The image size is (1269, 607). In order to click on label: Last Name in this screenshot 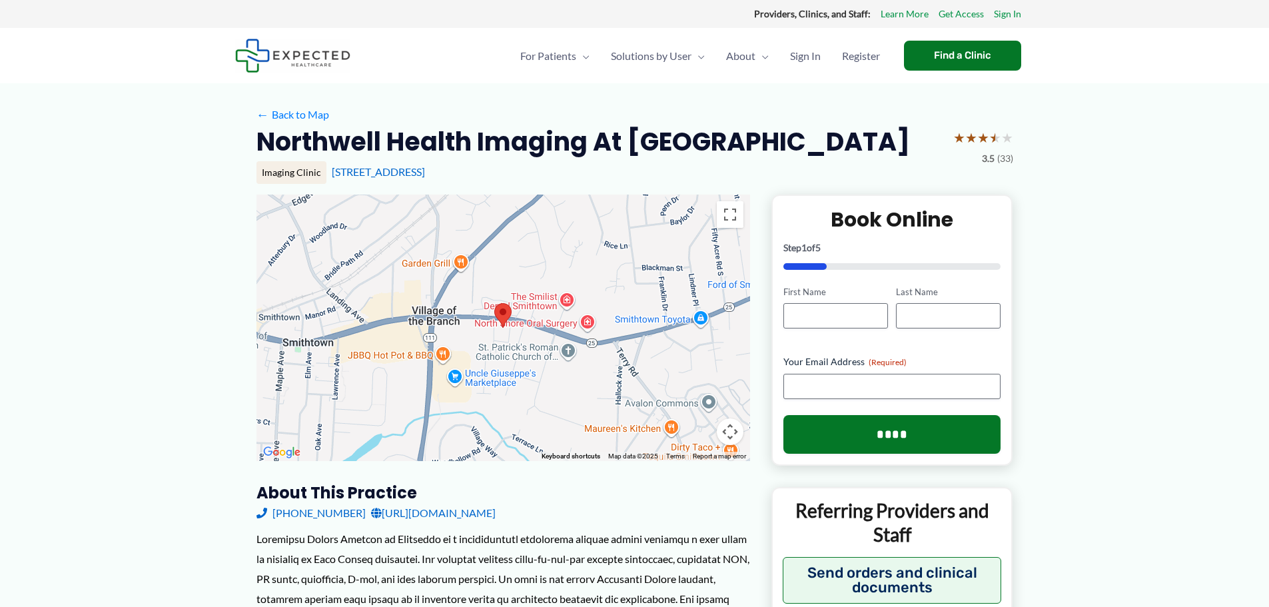, I will do `click(948, 292)`.